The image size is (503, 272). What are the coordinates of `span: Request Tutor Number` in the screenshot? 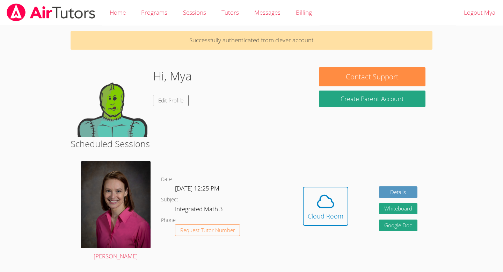 It's located at (207, 230).